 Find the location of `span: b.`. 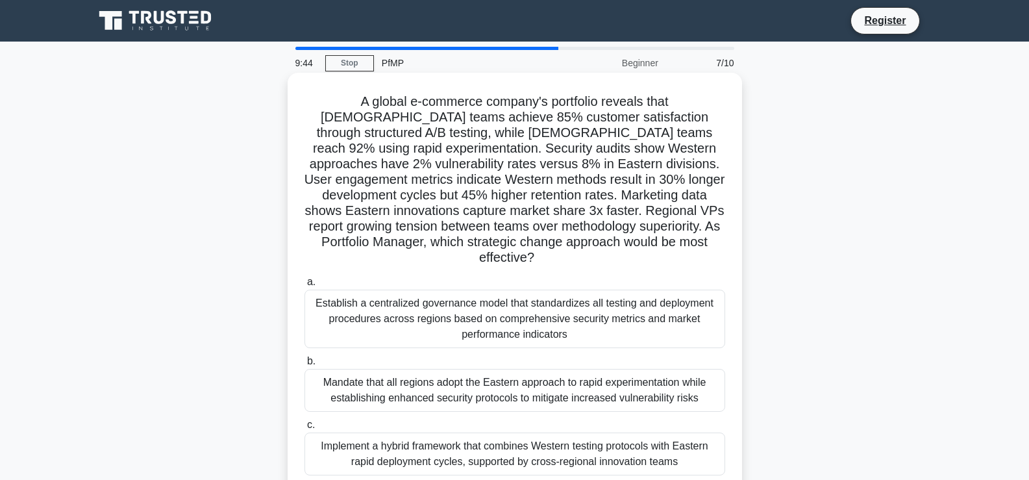

span: b. is located at coordinates (311, 360).